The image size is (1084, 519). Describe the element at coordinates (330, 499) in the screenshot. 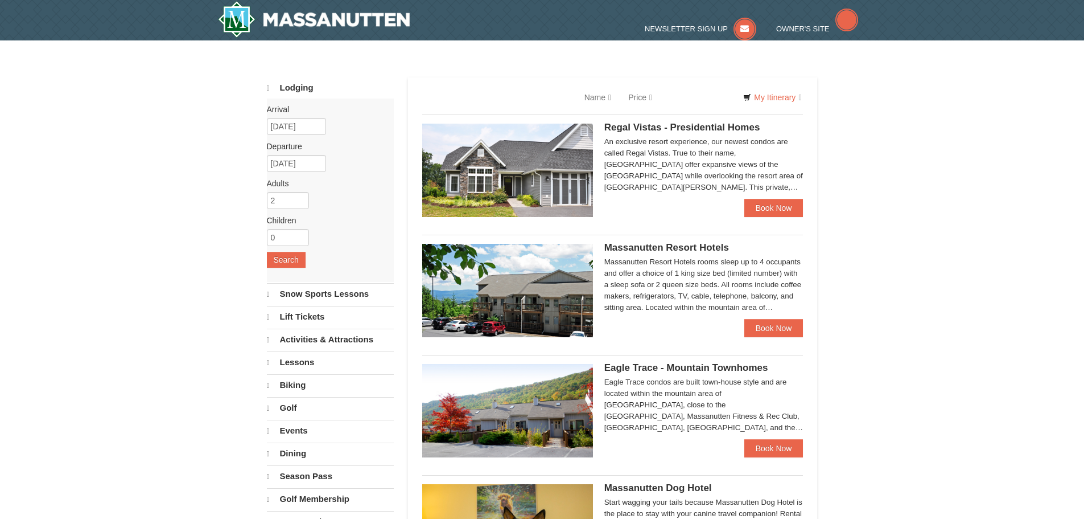

I see `a: Golf Membership` at that location.